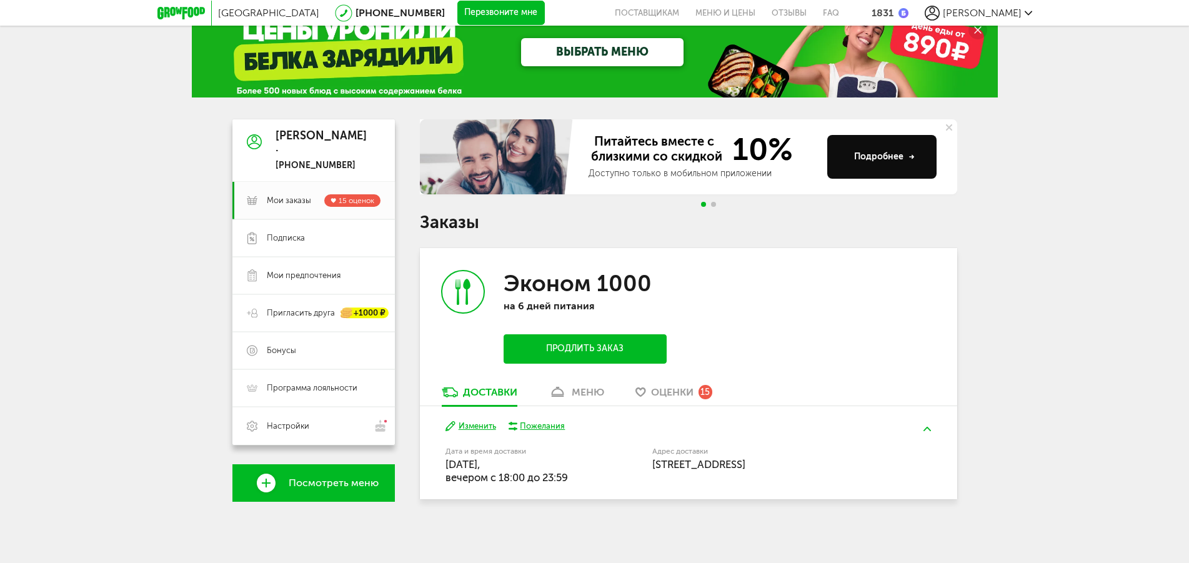  Describe the element at coordinates (688, 222) in the screenshot. I see `h1: Заказы` at that location.